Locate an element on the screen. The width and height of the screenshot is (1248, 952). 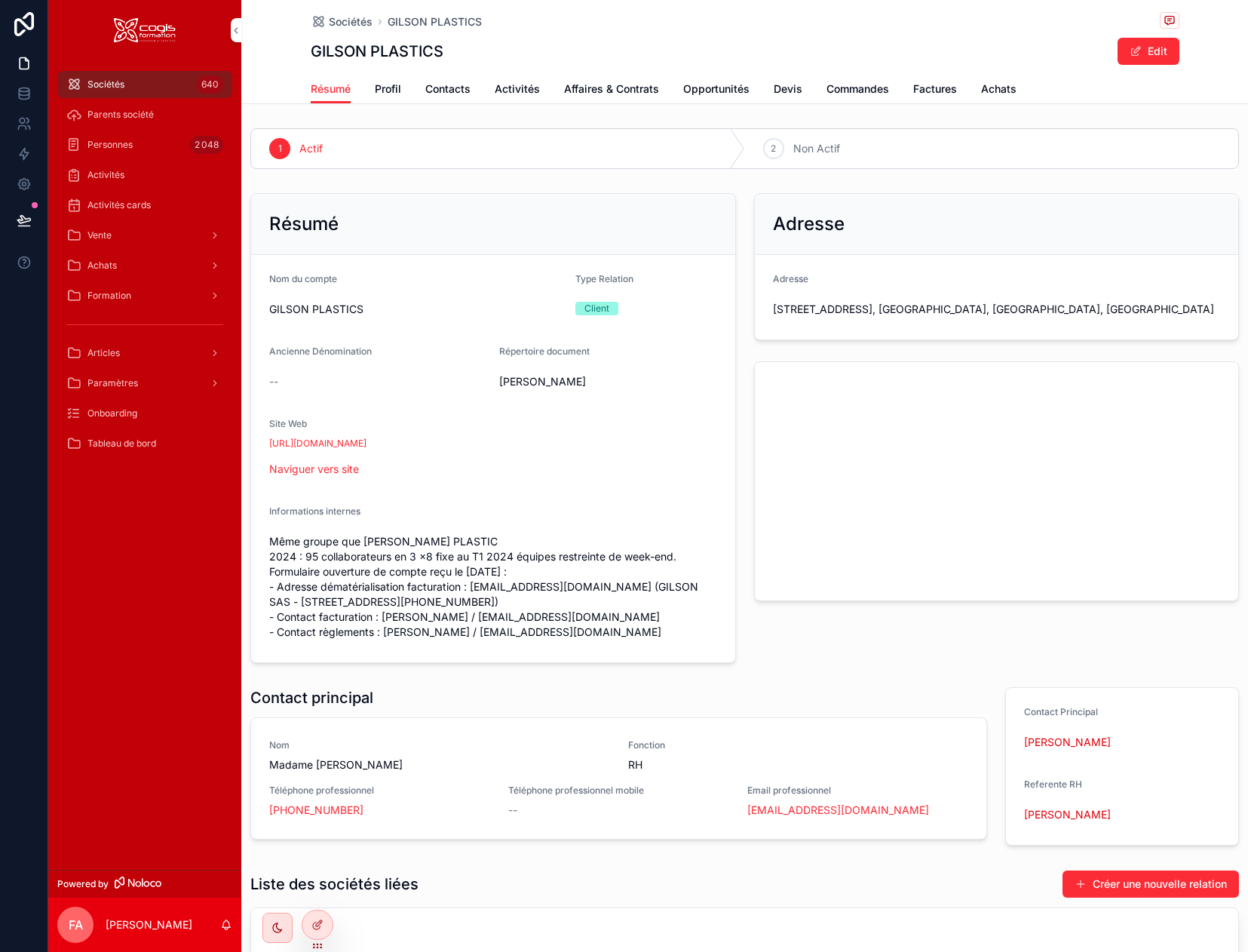
a: Activités cards is located at coordinates (145, 205).